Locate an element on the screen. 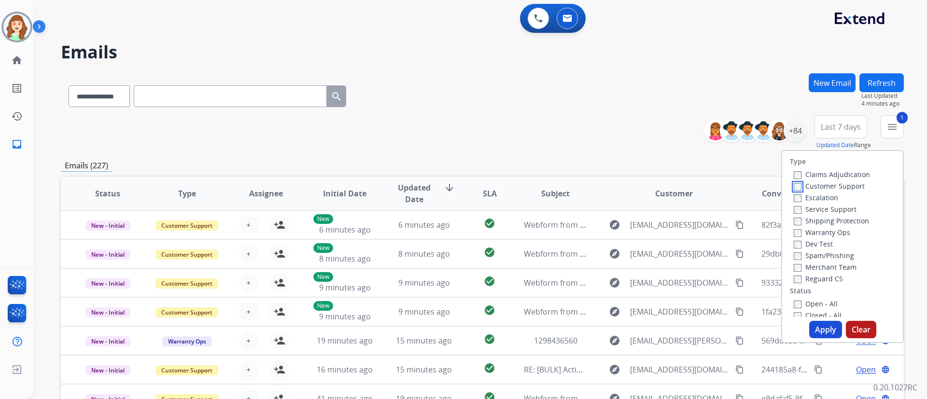  span: Type is located at coordinates (187, 194).